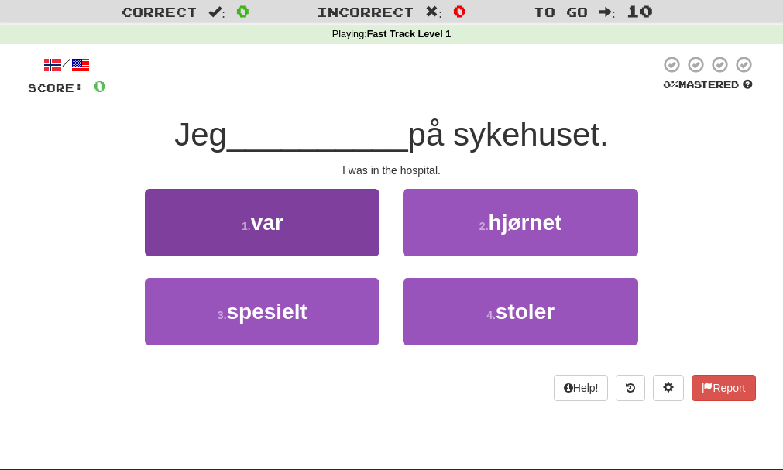  I want to click on span: stoler, so click(525, 311).